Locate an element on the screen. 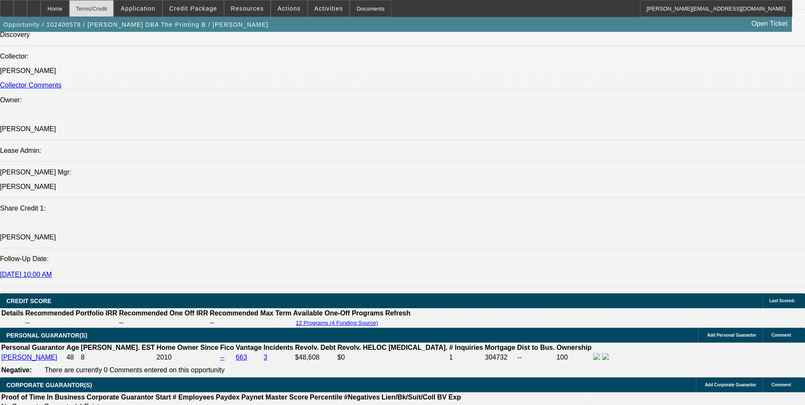 This screenshot has height=405, width=805. b: Dist to Bus. is located at coordinates (536, 347).